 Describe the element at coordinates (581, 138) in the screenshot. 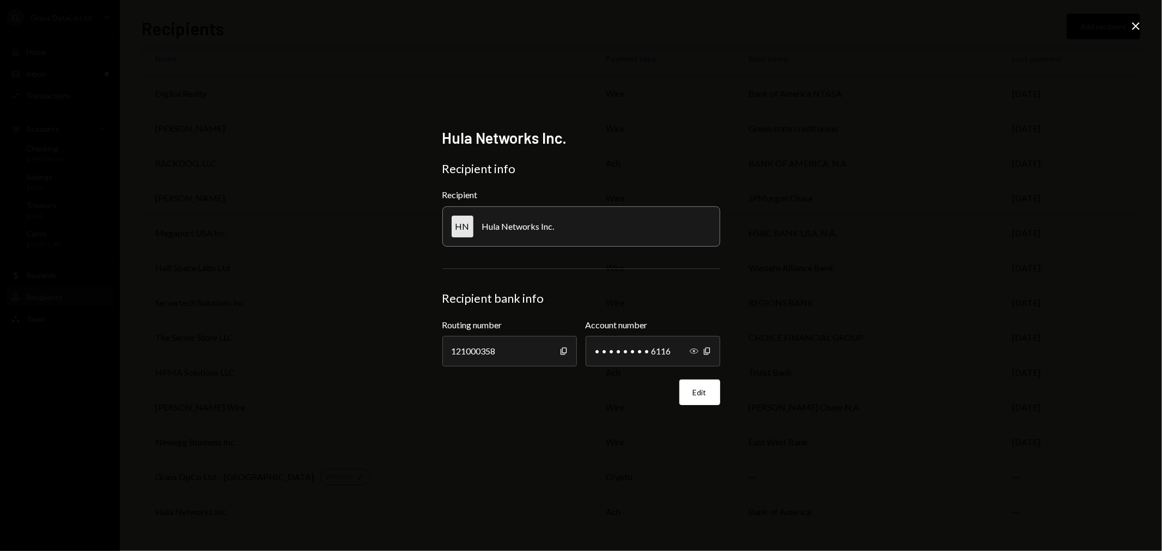

I see `h2: Hula Networks Inc.` at that location.